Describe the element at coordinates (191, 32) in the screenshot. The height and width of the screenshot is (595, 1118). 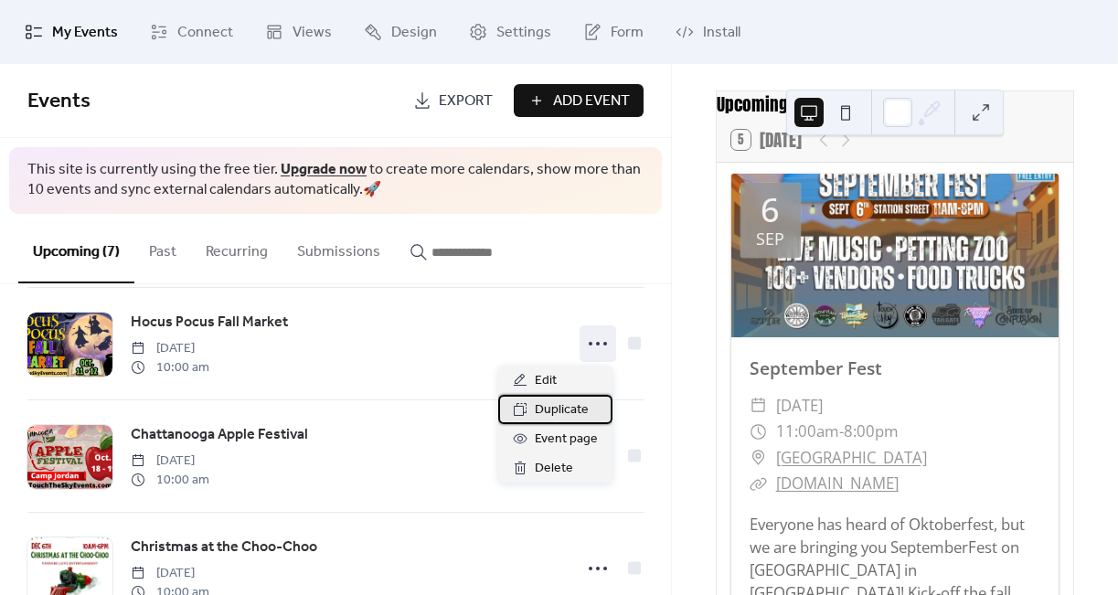
I see `a: Connect` at that location.